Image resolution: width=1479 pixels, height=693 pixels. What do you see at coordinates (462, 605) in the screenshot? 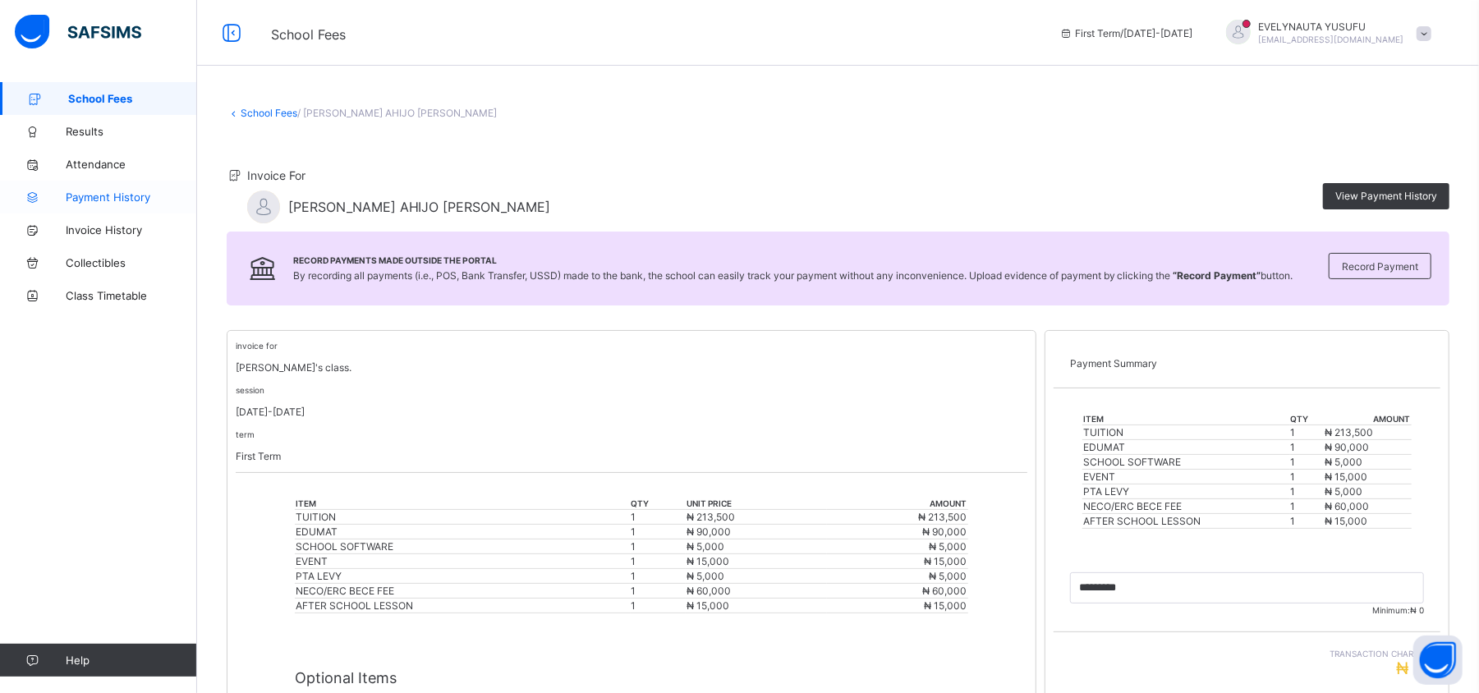
I see `div: AFTER SCHOOL LESSON` at bounding box center [462, 605].